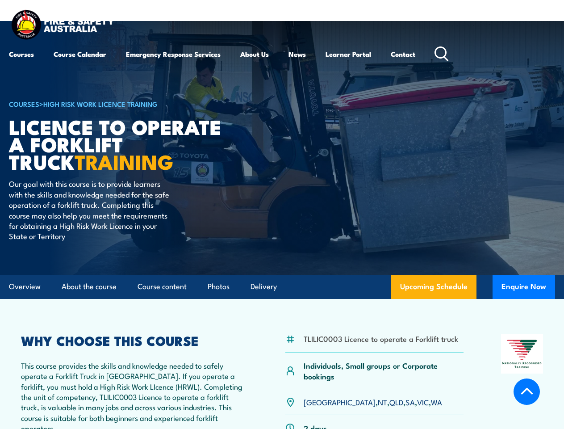  I want to click on a: Course Calendar, so click(80, 54).